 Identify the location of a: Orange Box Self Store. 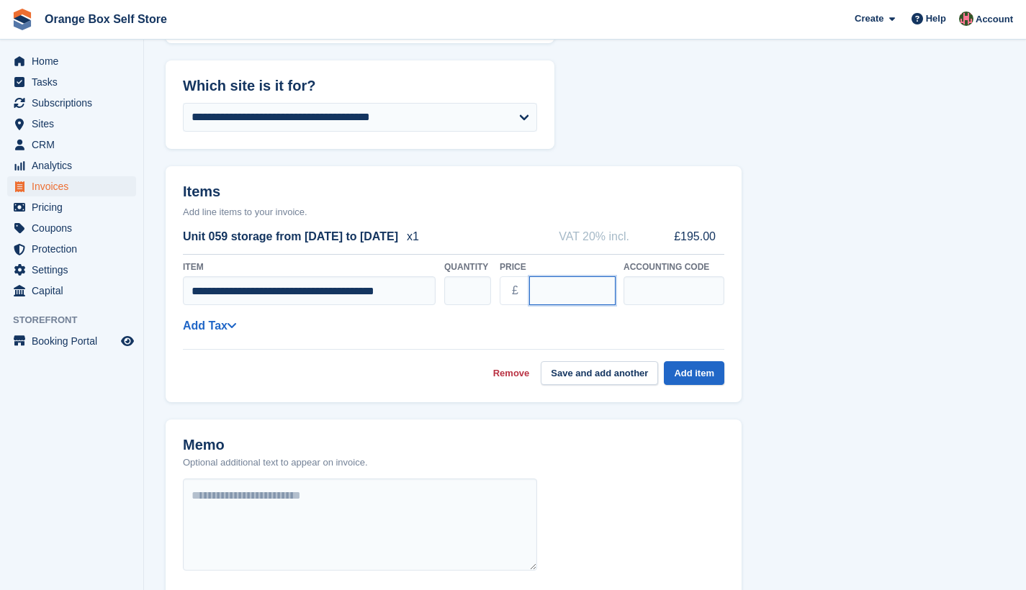
(106, 19).